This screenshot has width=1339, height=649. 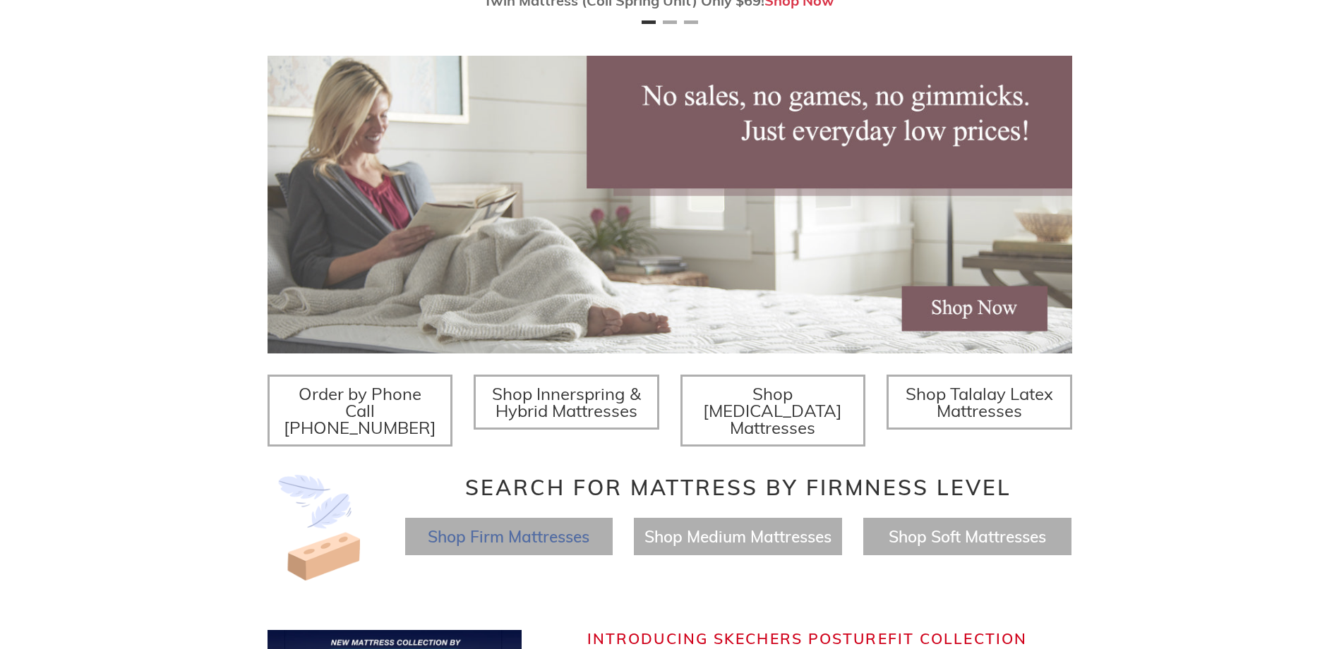 I want to click on span: Shop Medium Mattresses, so click(x=737, y=536).